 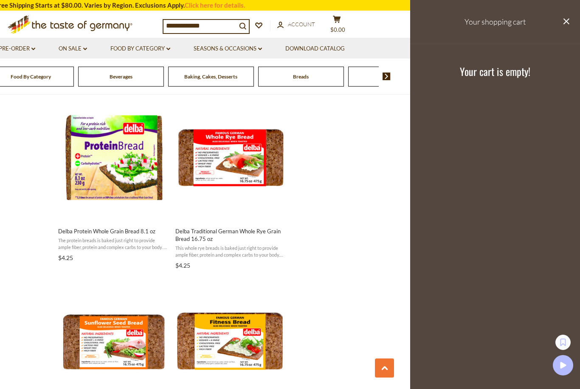 What do you see at coordinates (230, 157) in the screenshot?
I see `img: Delba Traditional German Whole Rye Grain Bread 16.75 oz` at bounding box center [230, 157].